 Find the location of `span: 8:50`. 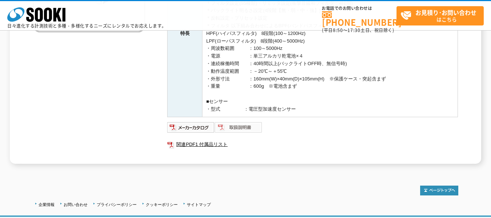

span: 8:50 is located at coordinates (338, 30).